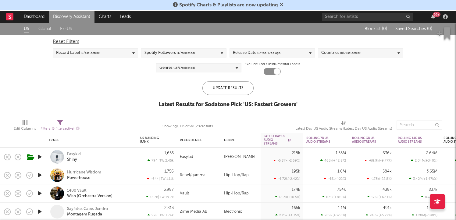  Describe the element at coordinates (387, 208) in the screenshot. I see `div: 491k` at that location.